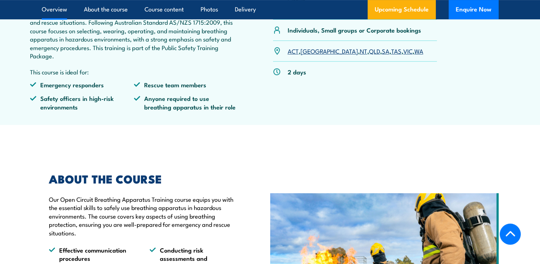 This screenshot has height=264, width=540. I want to click on li: Anyone required to use breathing apparatus in their role, so click(186, 102).